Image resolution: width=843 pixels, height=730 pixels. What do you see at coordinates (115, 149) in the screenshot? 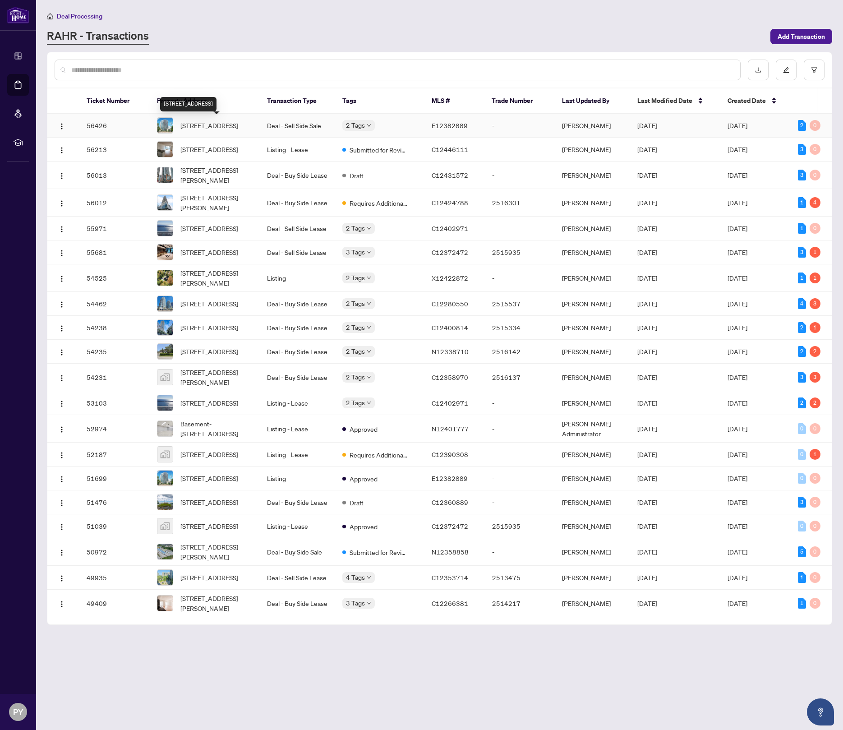
I see `td: 56213` at bounding box center [115, 149].